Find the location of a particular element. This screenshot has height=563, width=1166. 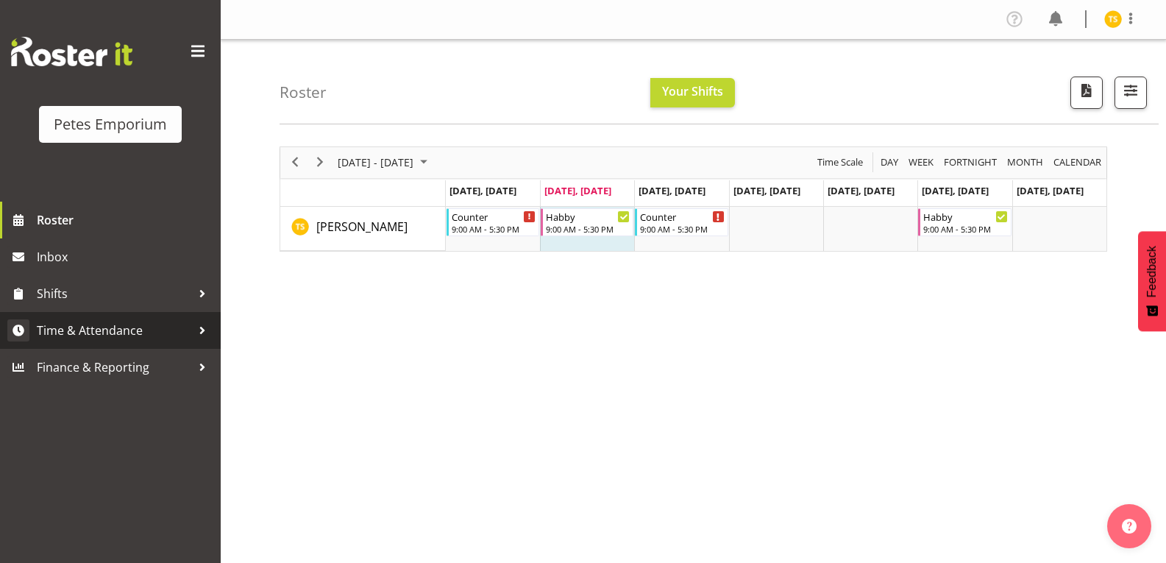

div: Tamara Straker"s event - Counter Begin From Wednesday, August 27, 2025 at 9:00:00 AM GMT+12:00 En... is located at coordinates (681, 222).